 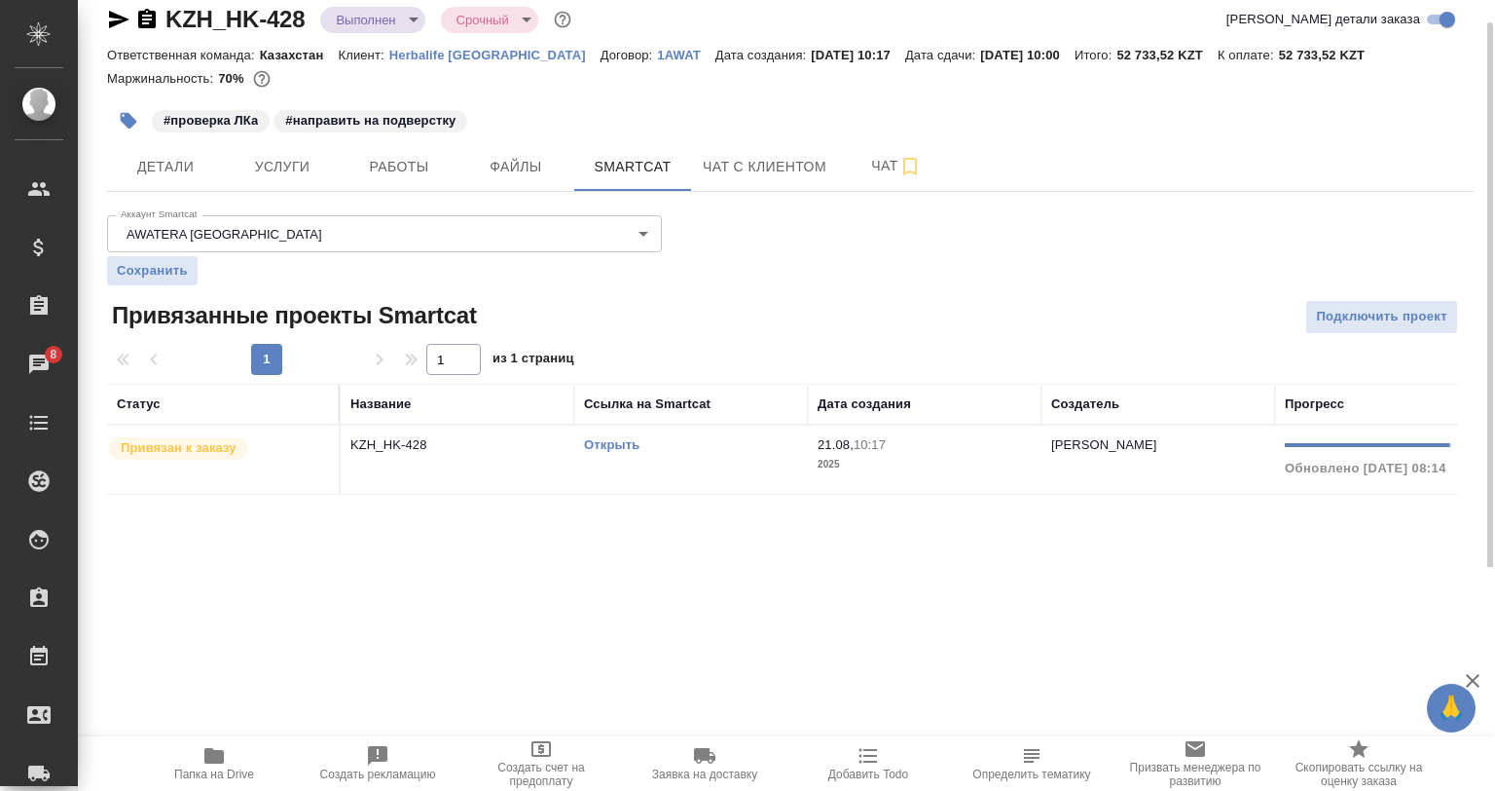 What do you see at coordinates (210, 121) in the screenshot?
I see `p: #проверка ЛКа` at bounding box center [210, 121].